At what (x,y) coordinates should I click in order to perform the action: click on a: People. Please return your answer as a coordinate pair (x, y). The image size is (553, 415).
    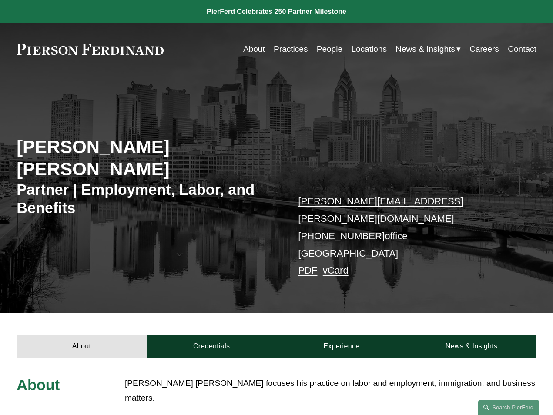
    Looking at the image, I should click on (329, 49).